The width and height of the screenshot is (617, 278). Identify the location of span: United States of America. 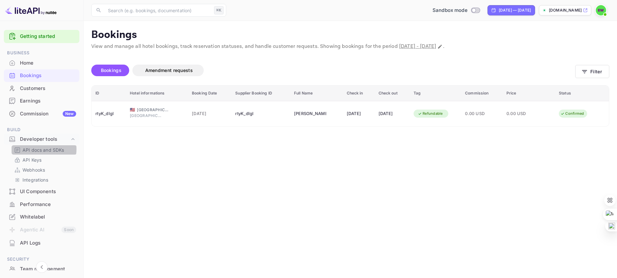
(132, 110).